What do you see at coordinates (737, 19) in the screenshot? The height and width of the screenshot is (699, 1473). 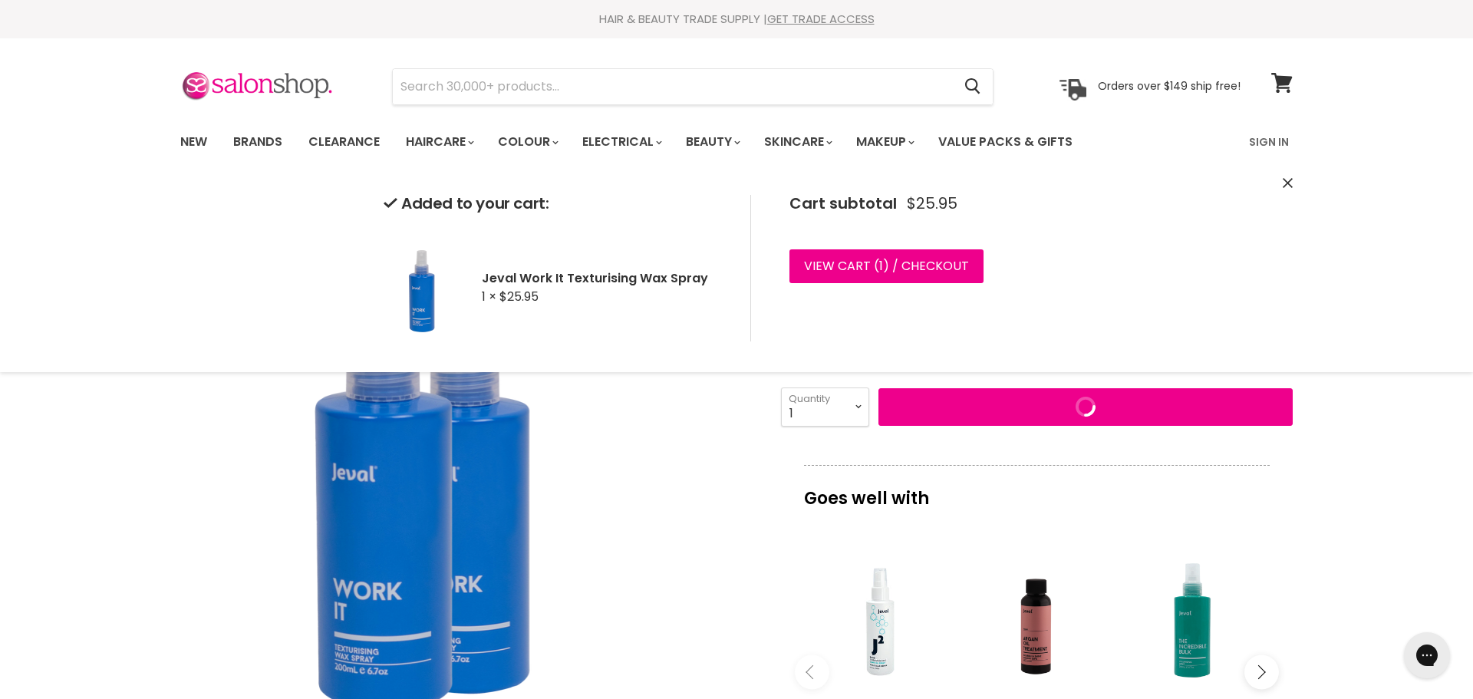 I see `div: HAIR & BEAUTY TRADE SUPPLY |` at bounding box center [737, 19].